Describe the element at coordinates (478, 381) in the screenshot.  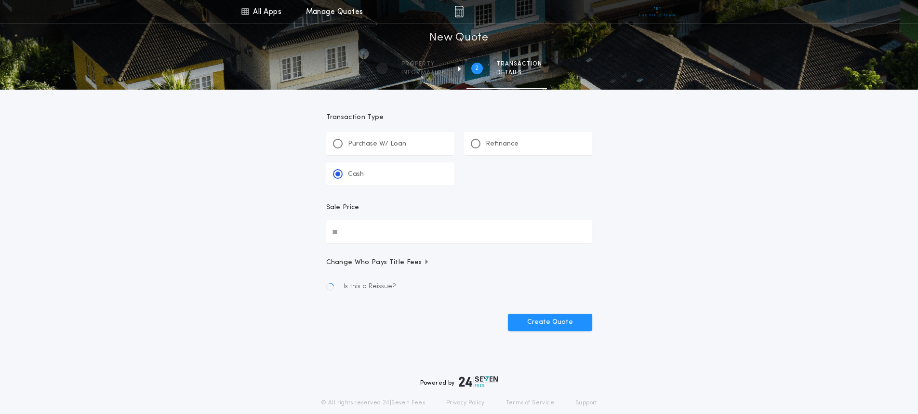
I see `img: logo` at that location.